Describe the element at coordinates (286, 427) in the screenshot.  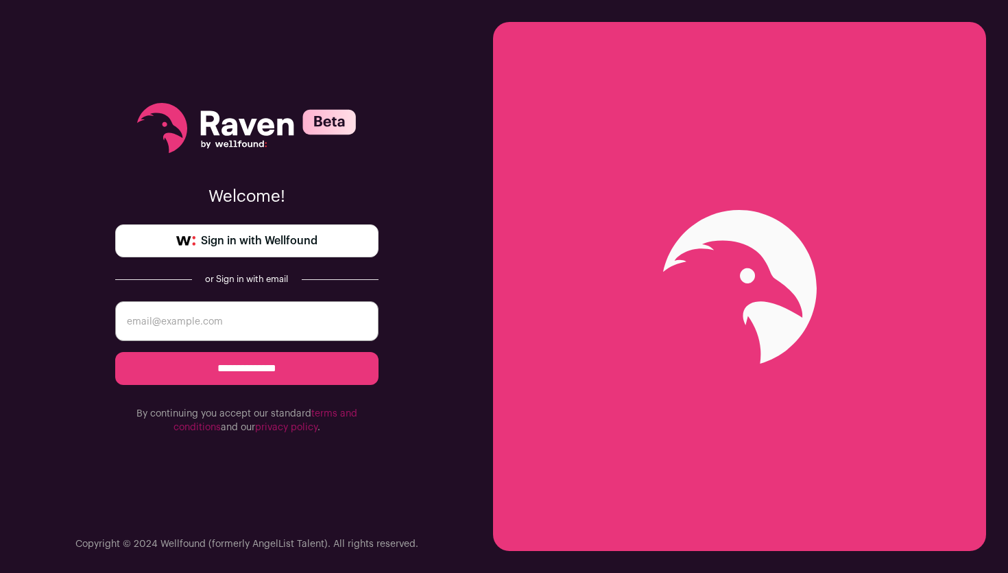
I see `a: privacy policy` at that location.